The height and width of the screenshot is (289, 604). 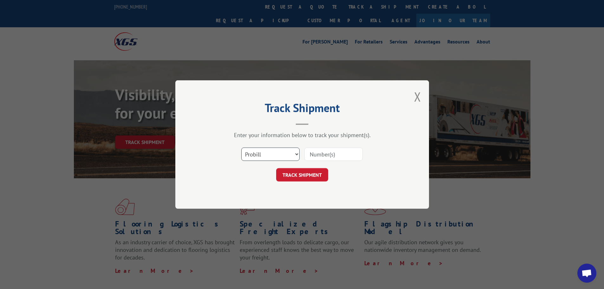 What do you see at coordinates (302, 109) in the screenshot?
I see `h2: Track Shipment` at bounding box center [302, 109].